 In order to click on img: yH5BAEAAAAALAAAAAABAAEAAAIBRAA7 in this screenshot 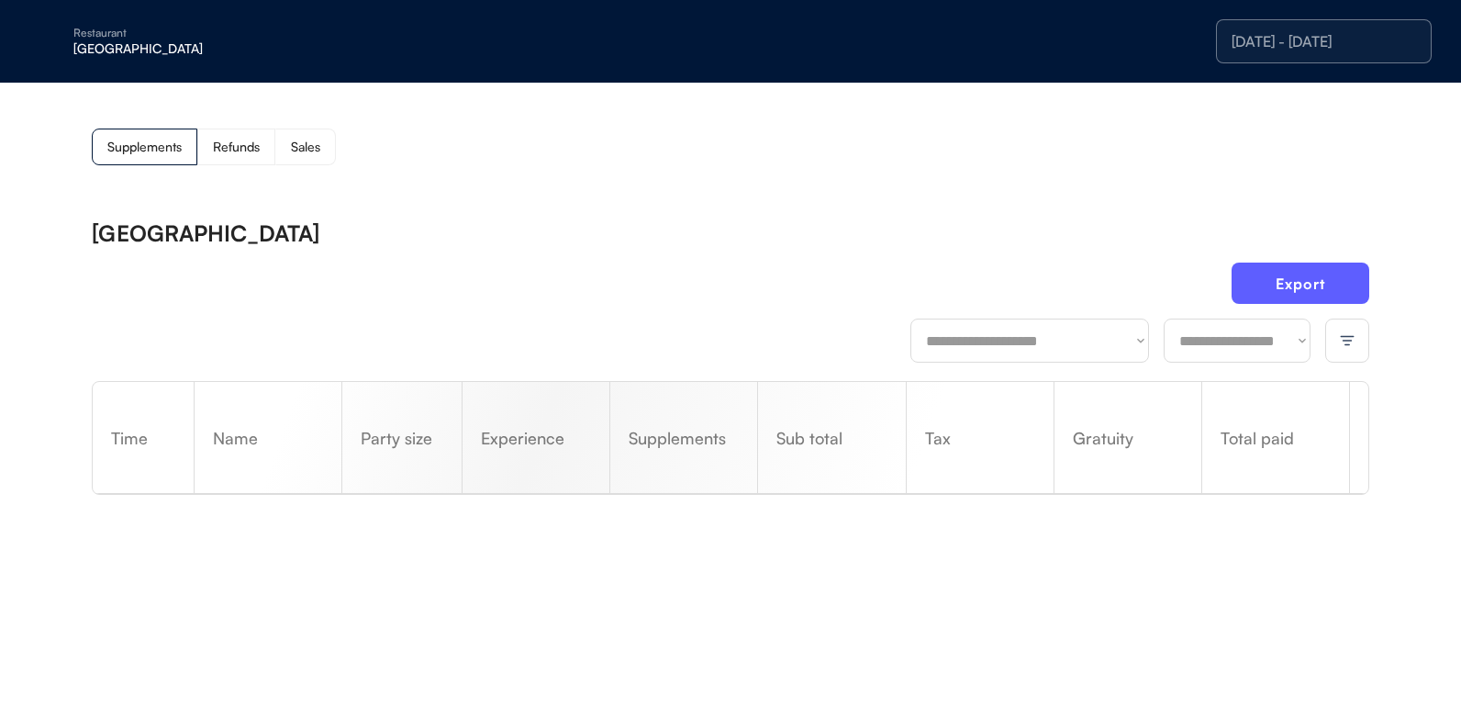, I will do `click(51, 41)`.